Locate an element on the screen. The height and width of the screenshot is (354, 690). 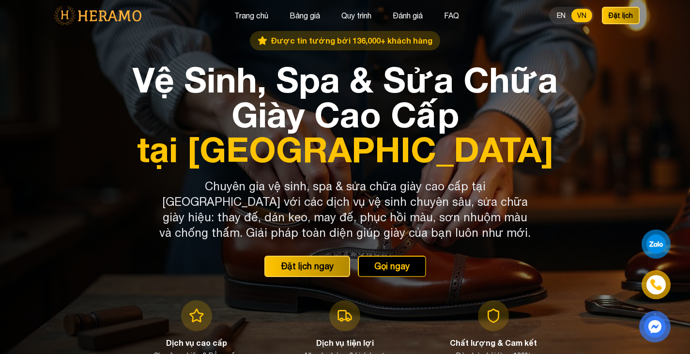
h3: Dịch vụ cao cấp is located at coordinates (197, 343).